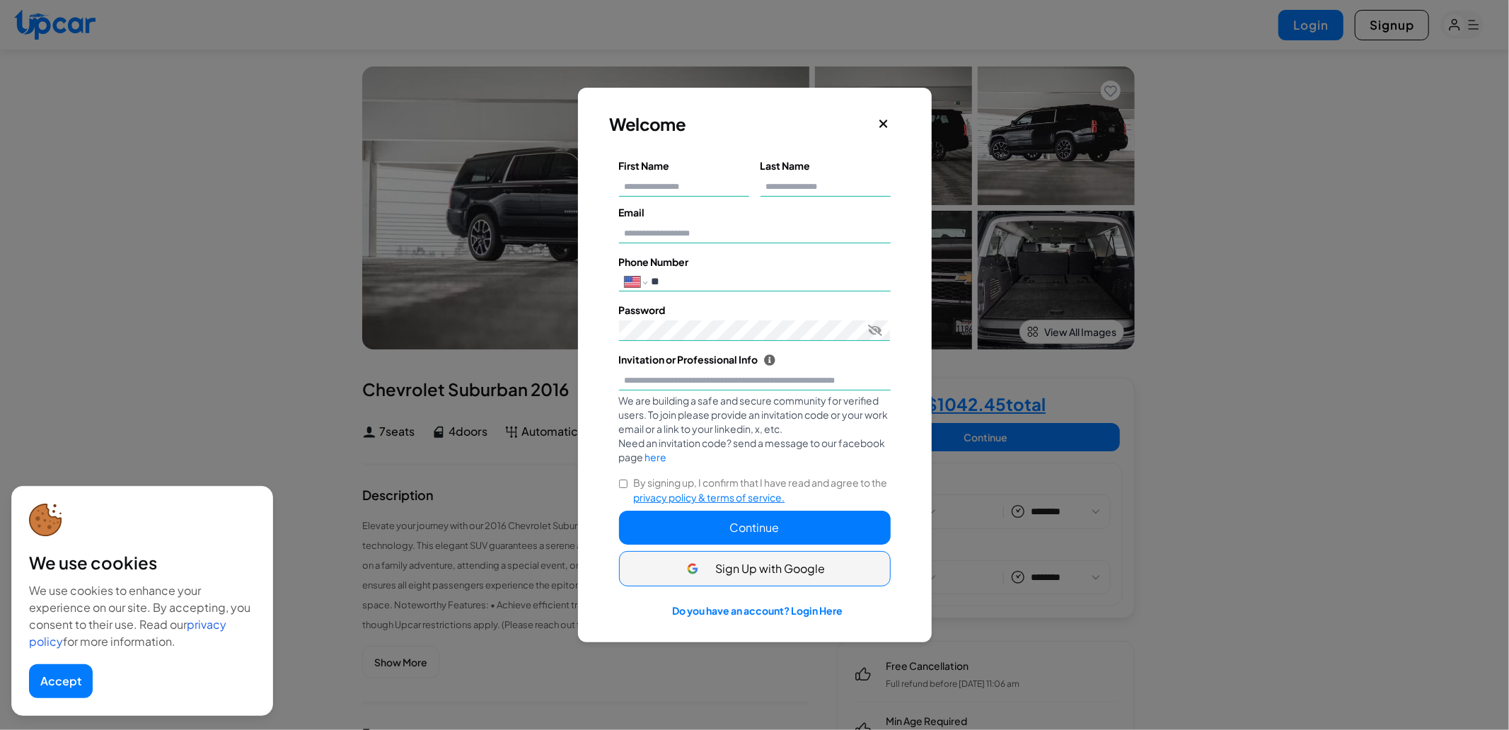 This screenshot has width=1509, height=730. What do you see at coordinates (755, 528) in the screenshot?
I see `button: Continue` at bounding box center [755, 528].